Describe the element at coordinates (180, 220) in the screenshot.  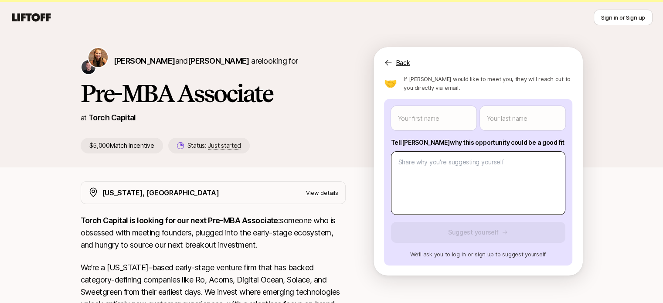
I see `strong: Torch Capital is looking for our next Pre-MBA Associate:` at that location.